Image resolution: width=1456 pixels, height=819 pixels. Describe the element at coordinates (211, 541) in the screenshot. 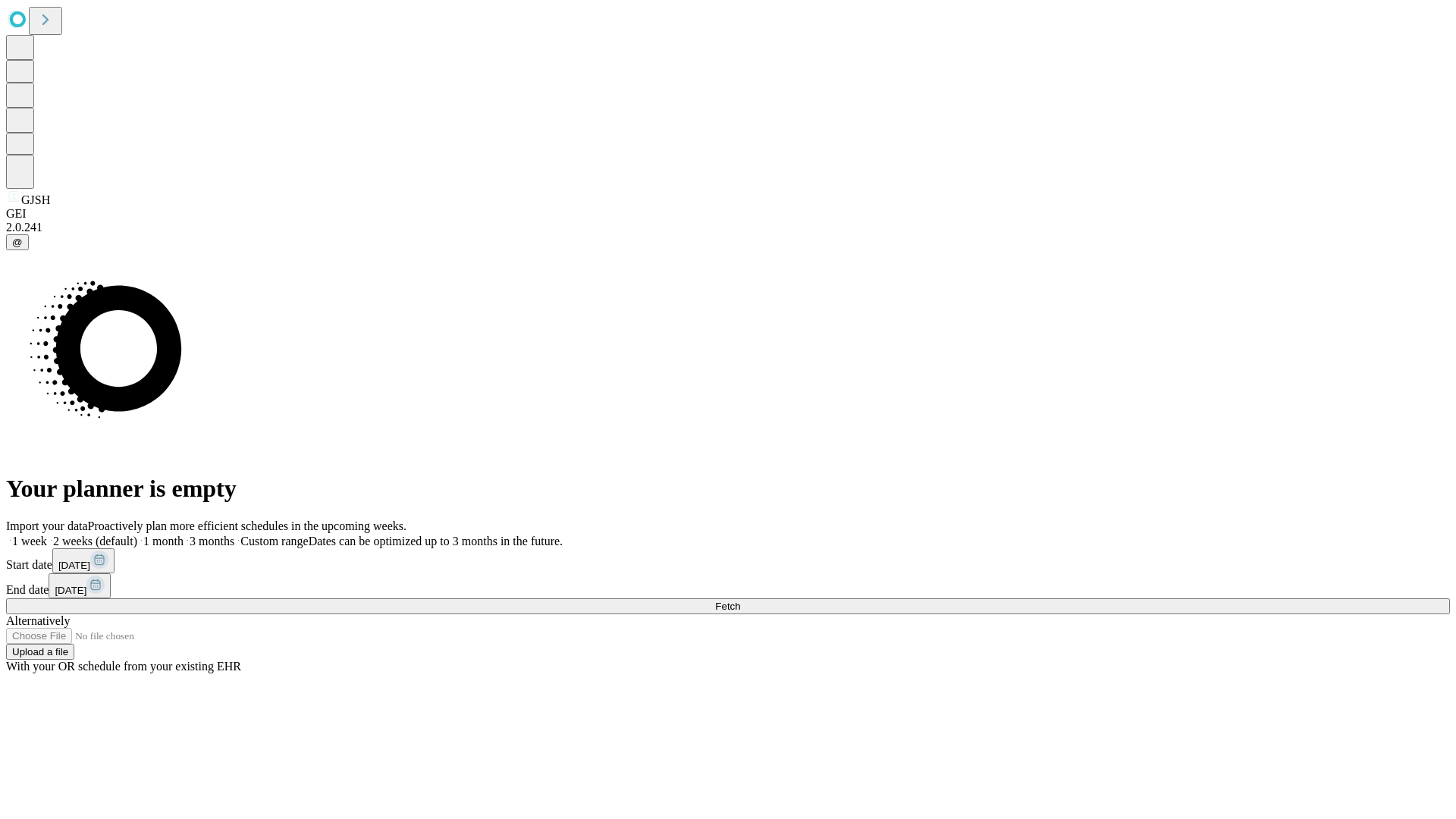

I see `span: 3 months` at that location.